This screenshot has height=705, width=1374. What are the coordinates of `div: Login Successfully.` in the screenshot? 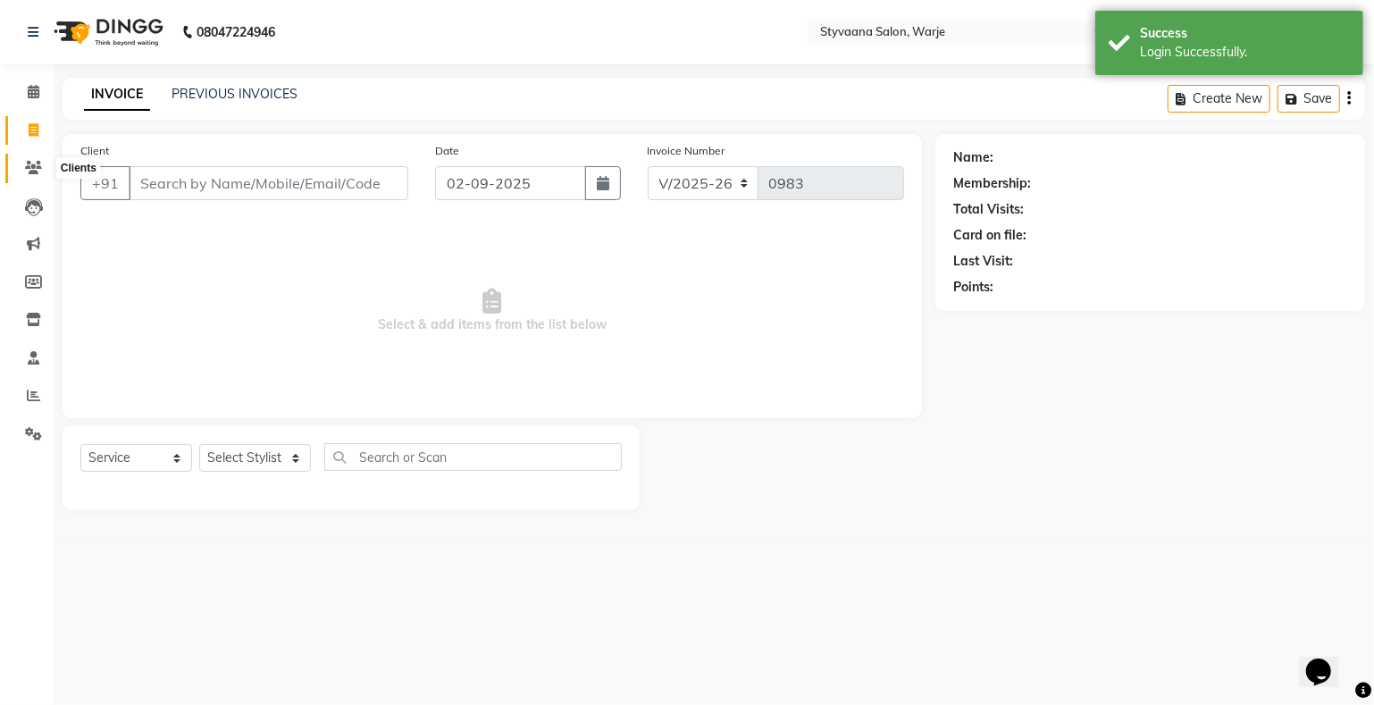 It's located at (1244, 52).